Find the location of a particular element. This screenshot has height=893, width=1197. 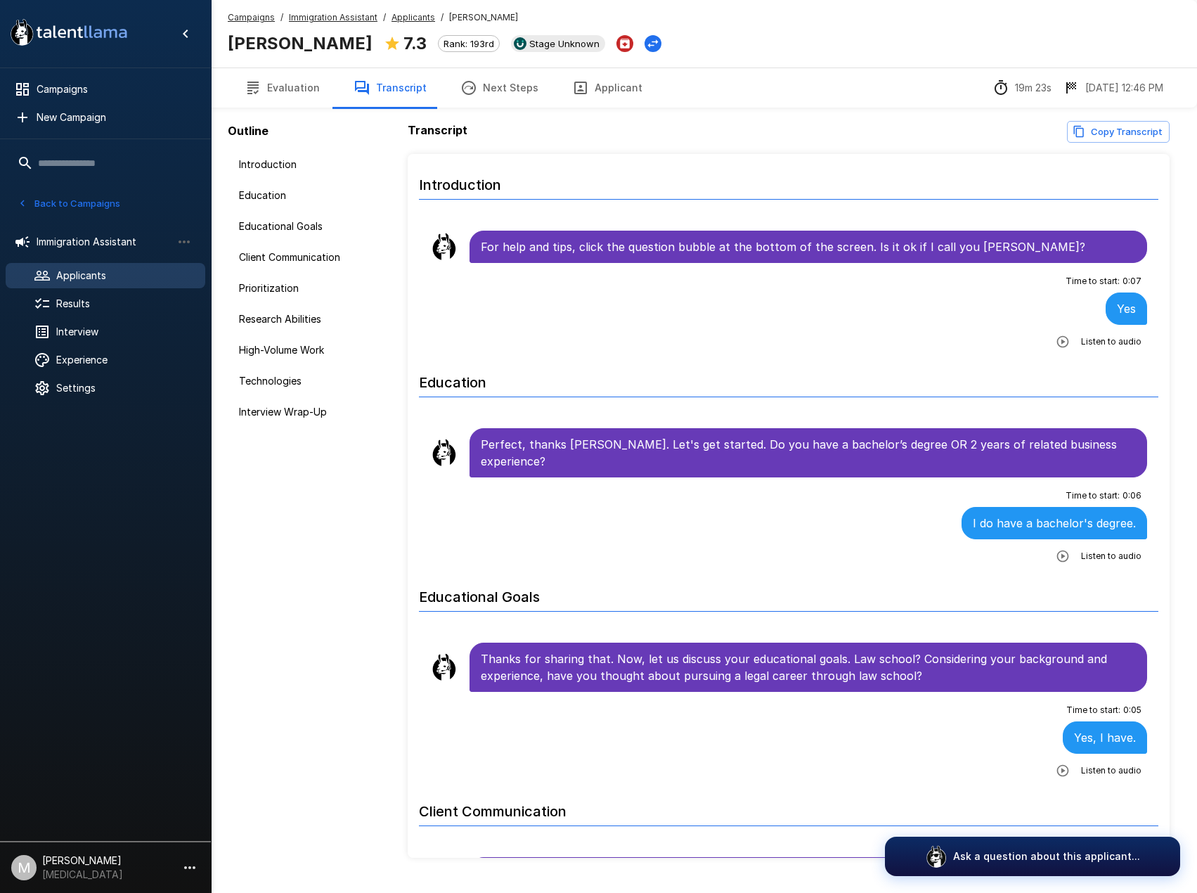

span: Interview Wrap-Up is located at coordinates (309, 412).